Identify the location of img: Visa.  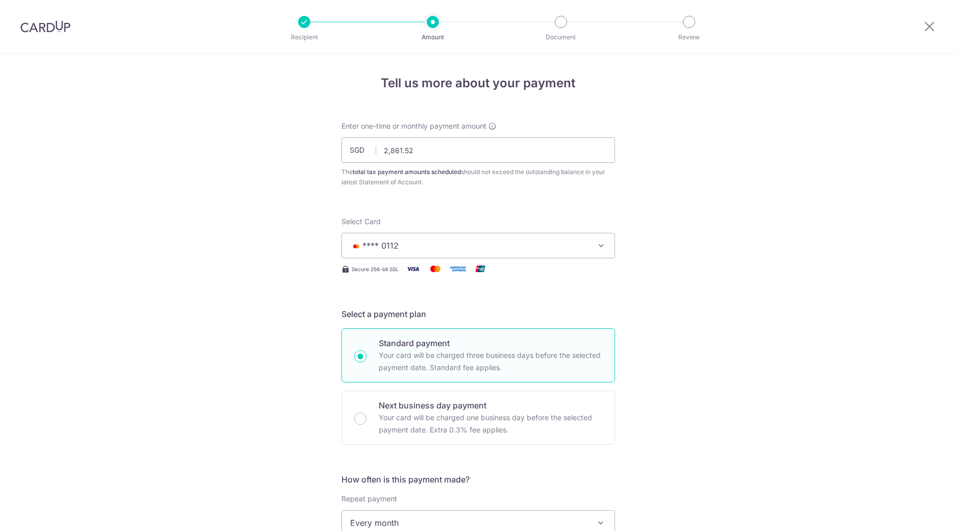
(413, 268).